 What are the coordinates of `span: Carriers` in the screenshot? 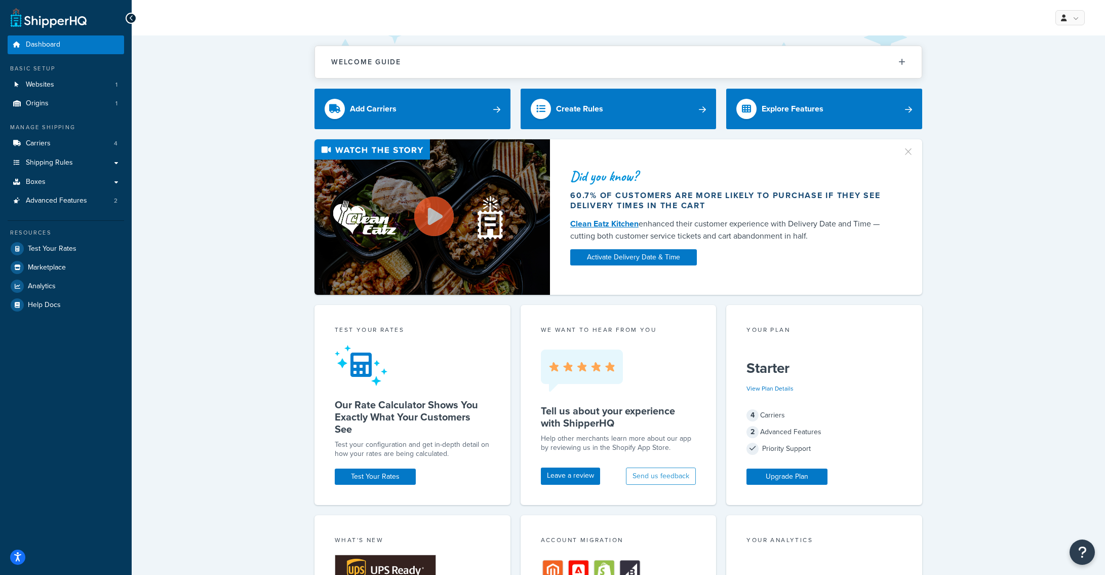 It's located at (38, 143).